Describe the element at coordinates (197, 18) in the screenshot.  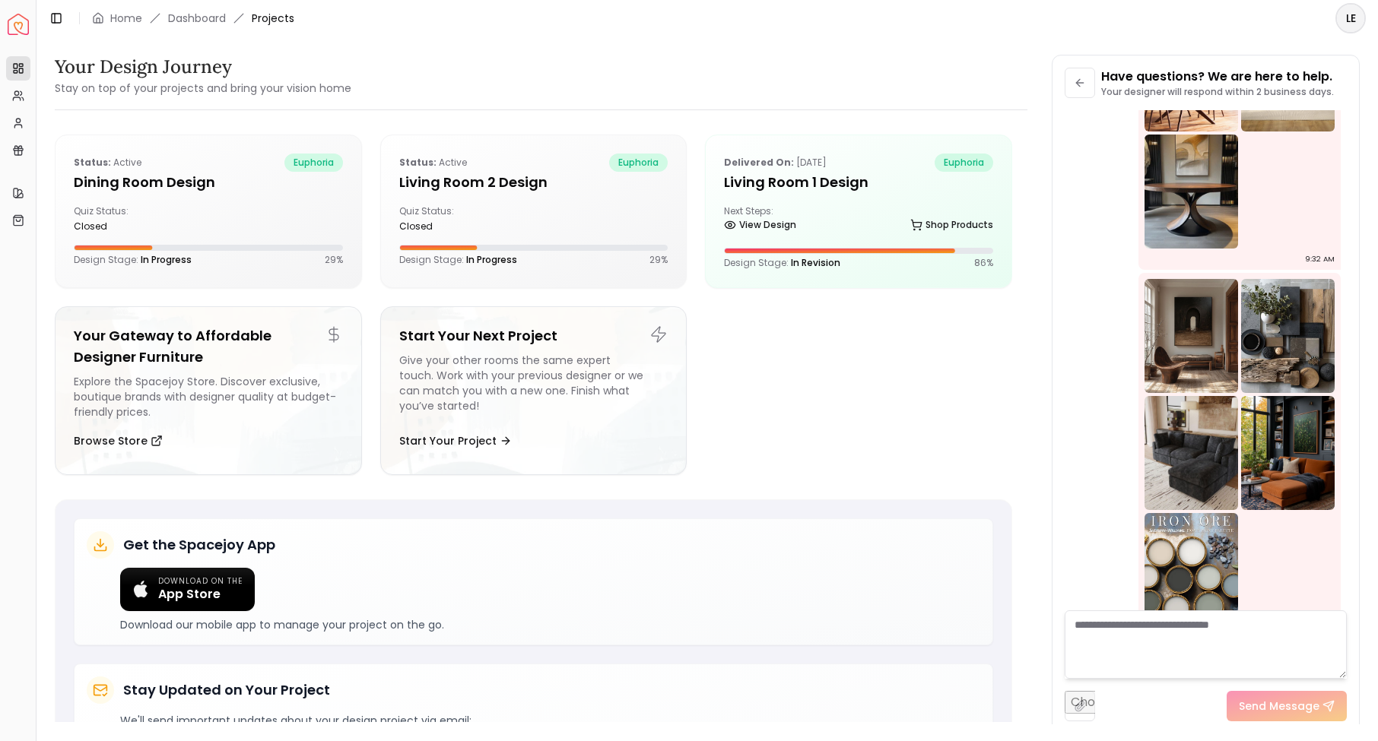
I see `a: Dashboard` at that location.